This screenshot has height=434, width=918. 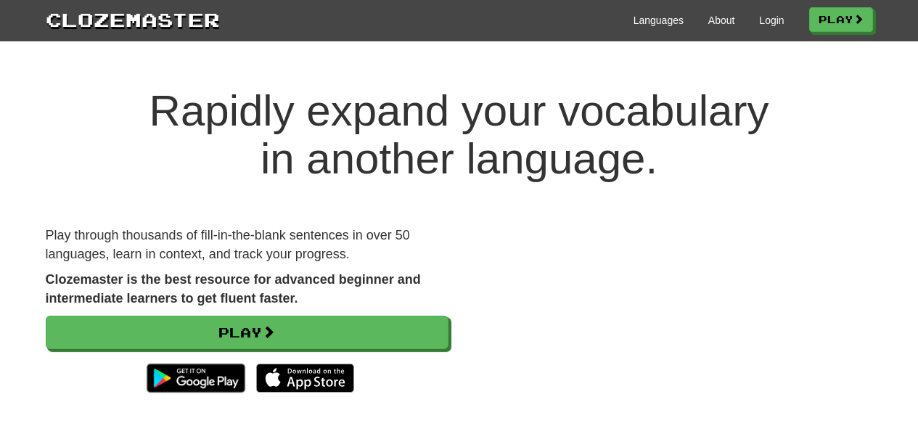 What do you see at coordinates (721, 20) in the screenshot?
I see `a: About` at bounding box center [721, 20].